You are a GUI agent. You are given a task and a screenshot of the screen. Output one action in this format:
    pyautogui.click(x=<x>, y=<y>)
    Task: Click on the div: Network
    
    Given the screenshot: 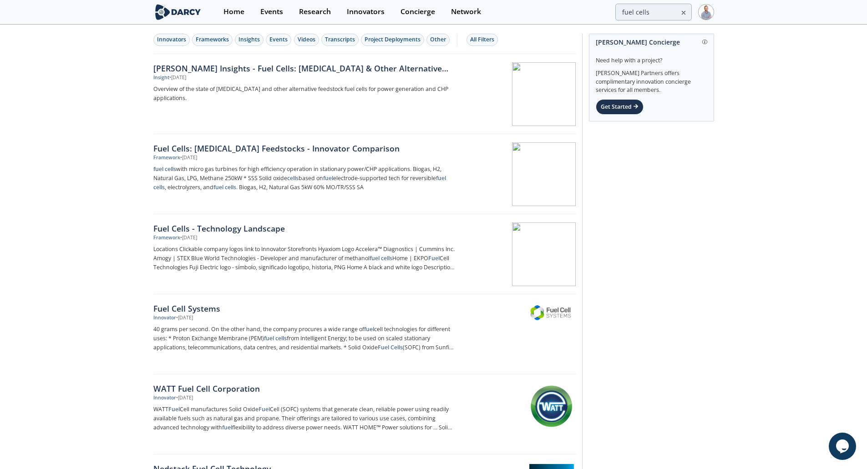 What is the action you would take?
    pyautogui.click(x=466, y=12)
    